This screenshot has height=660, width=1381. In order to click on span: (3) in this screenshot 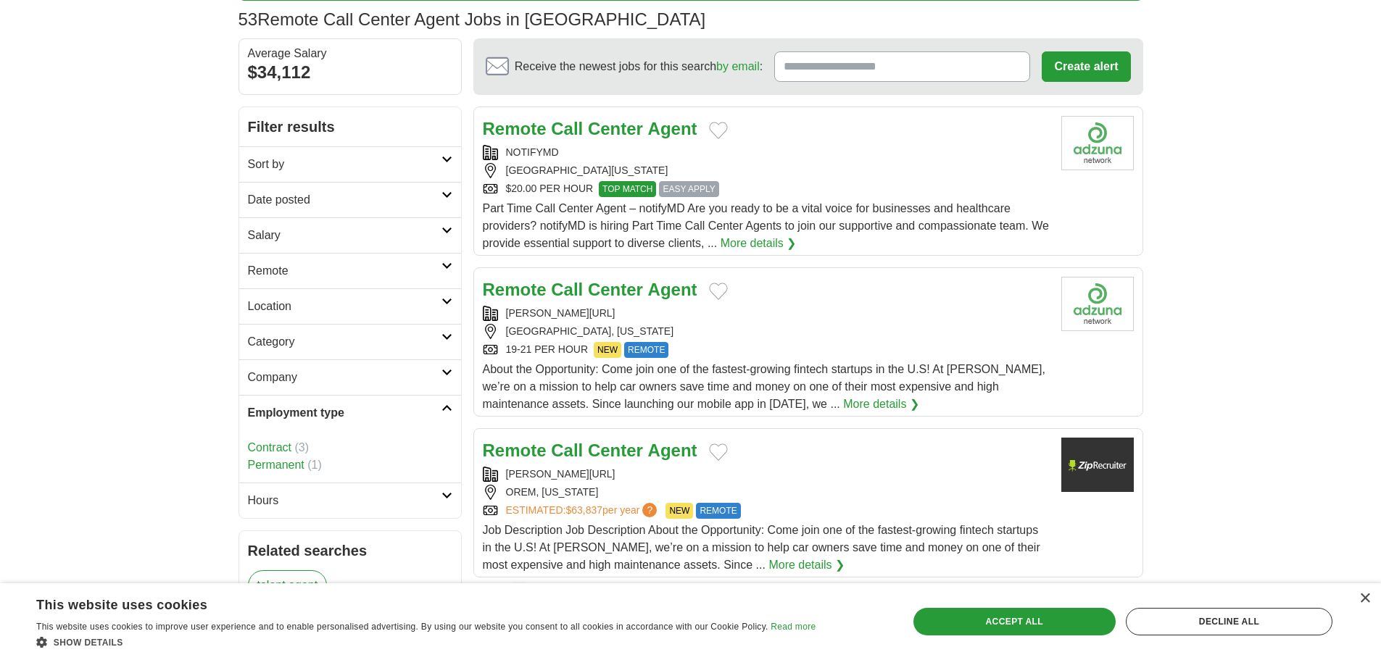, I will do `click(301, 447)`.